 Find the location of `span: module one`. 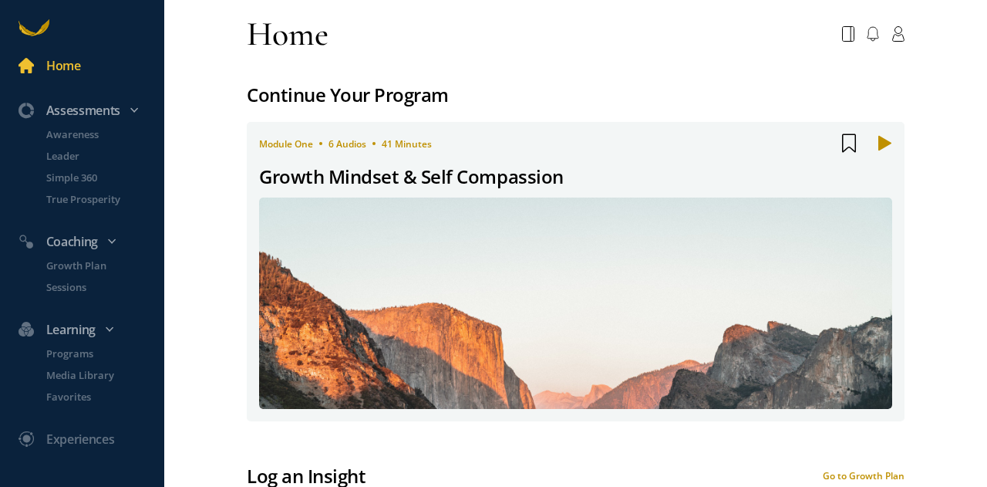

span: module one is located at coordinates (286, 143).